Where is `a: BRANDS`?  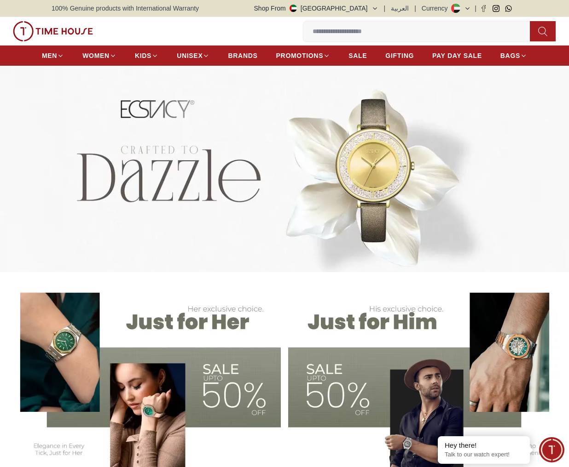
a: BRANDS is located at coordinates (242, 56).